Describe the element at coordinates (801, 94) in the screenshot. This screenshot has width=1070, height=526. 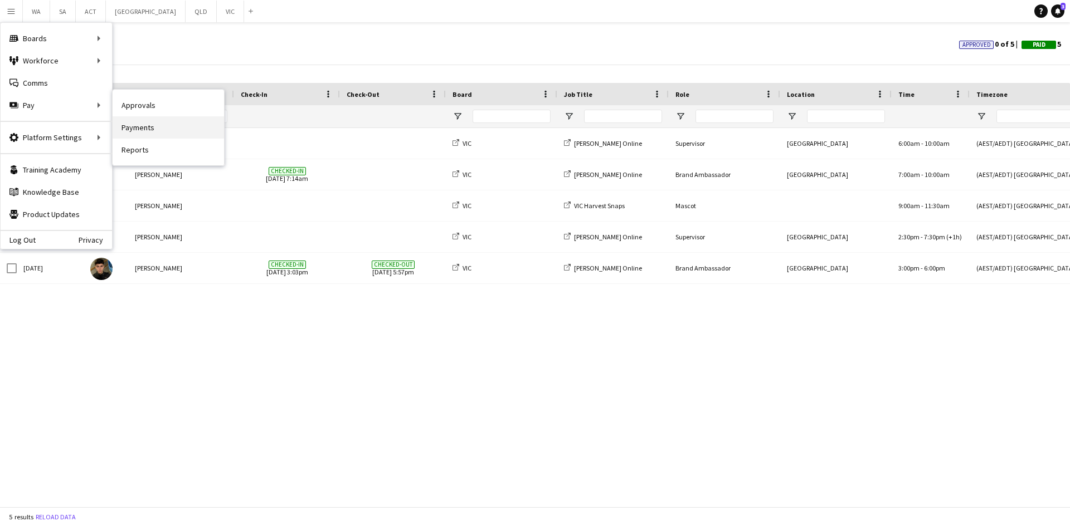
I see `span: Location` at that location.